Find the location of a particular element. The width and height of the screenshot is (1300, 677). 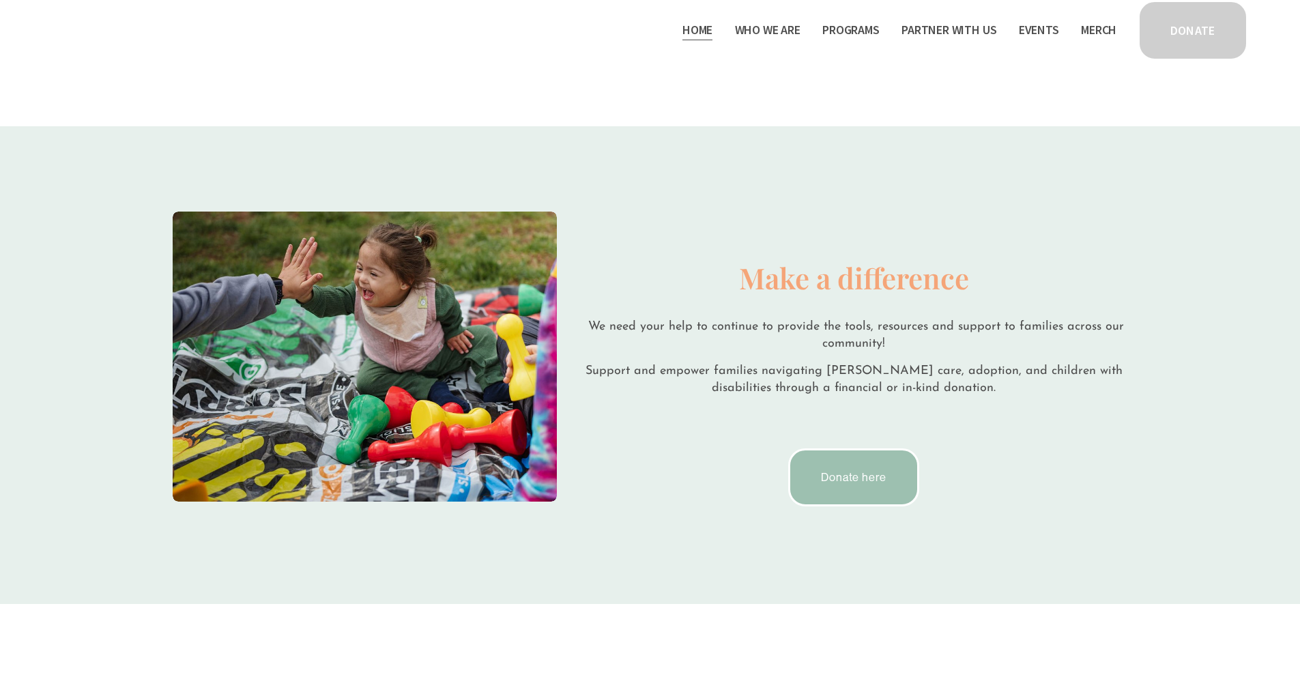

span: Programs is located at coordinates (851, 30).